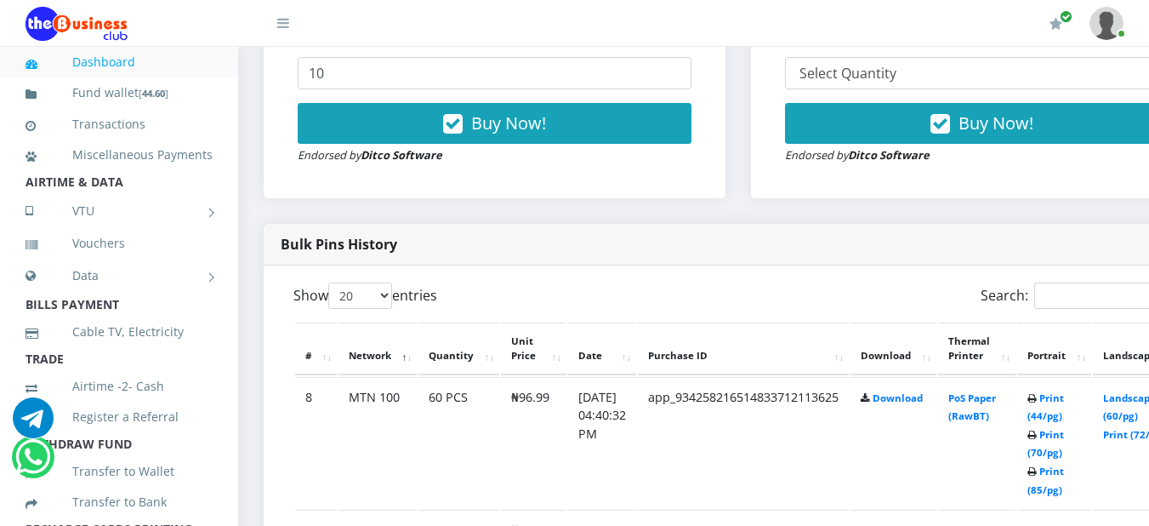 The image size is (1149, 526). What do you see at coordinates (119, 471) in the screenshot?
I see `a: Transfer to Wallet` at bounding box center [119, 471].